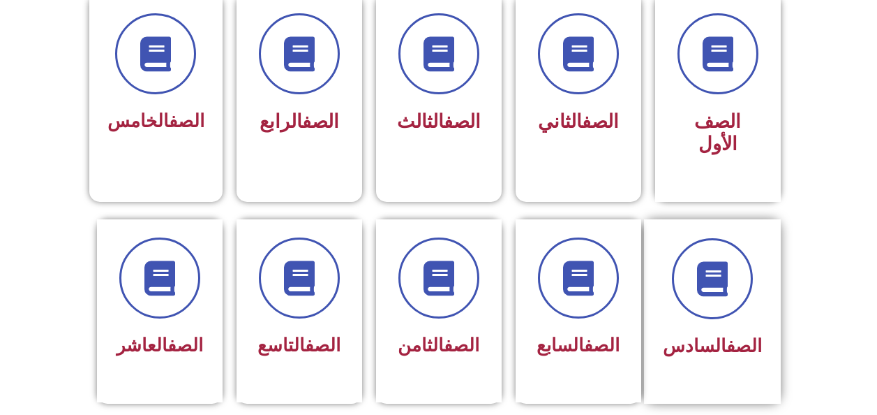 The width and height of the screenshot is (877, 415). I want to click on span: السادس, so click(713, 346).